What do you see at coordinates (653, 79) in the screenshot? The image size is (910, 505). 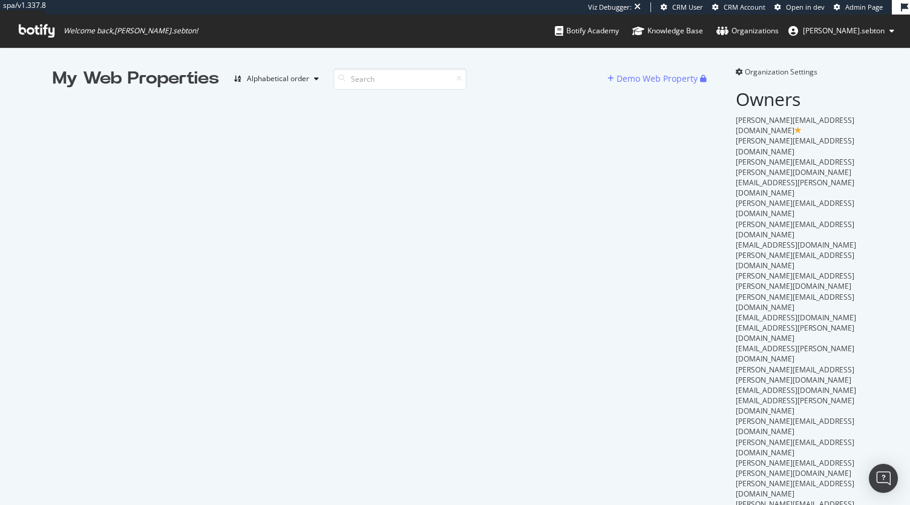 I see `button: Demo Web Property` at bounding box center [653, 79].